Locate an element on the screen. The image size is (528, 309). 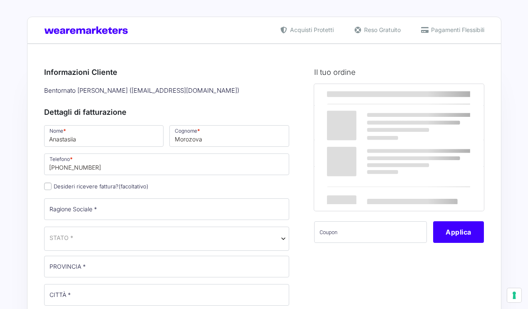
input: Nome * is located at coordinates (104, 136).